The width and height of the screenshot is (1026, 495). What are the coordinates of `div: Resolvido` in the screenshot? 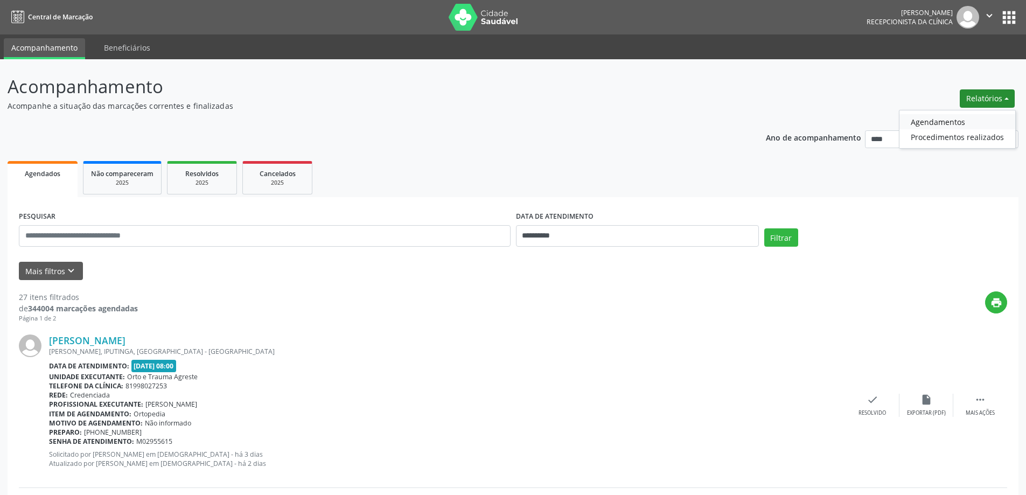 It's located at (872, 413).